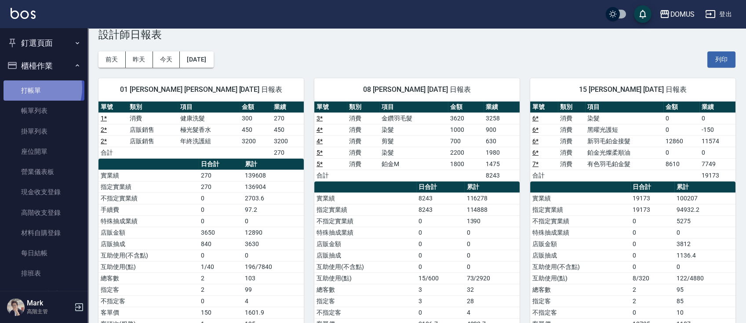 The width and height of the screenshot is (746, 323). I want to click on td: 300, so click(255, 118).